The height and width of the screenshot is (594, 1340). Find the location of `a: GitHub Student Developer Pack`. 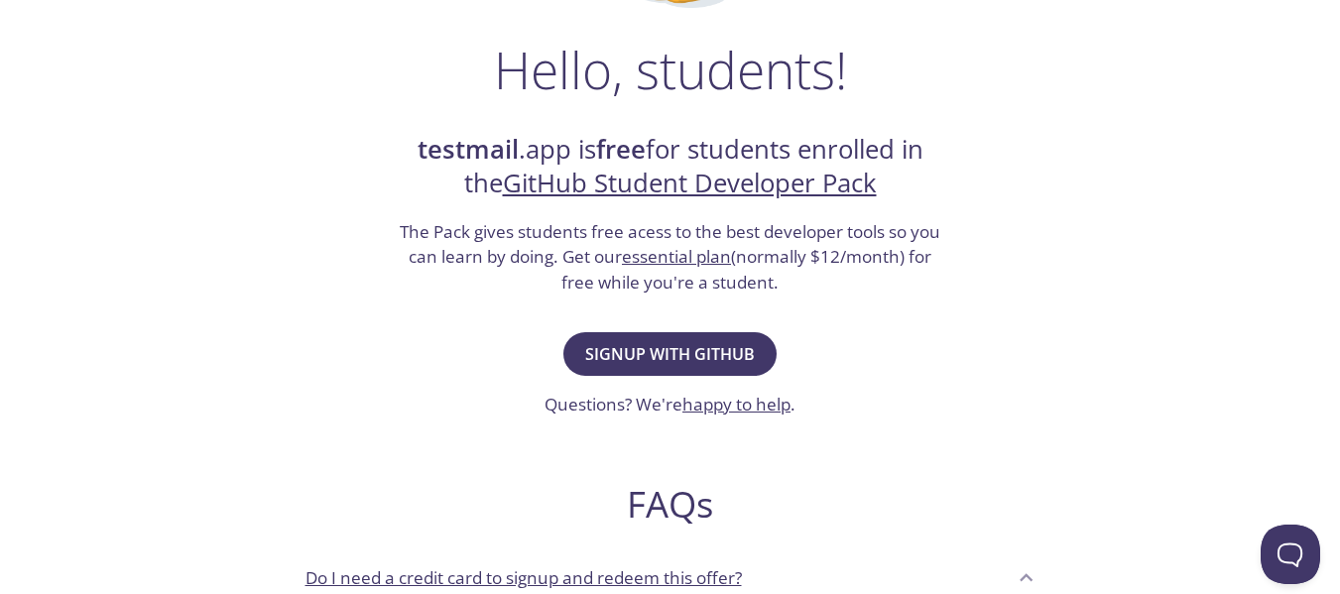

a: GitHub Student Developer Pack is located at coordinates (689, 183).